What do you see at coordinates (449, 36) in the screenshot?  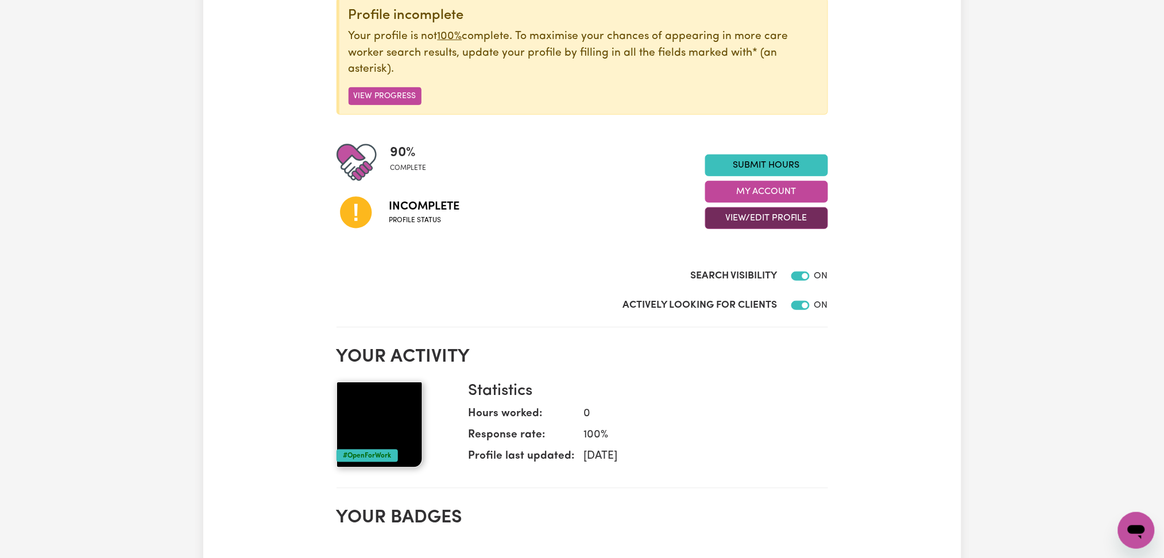 I see `u: 100%` at bounding box center [449, 36].